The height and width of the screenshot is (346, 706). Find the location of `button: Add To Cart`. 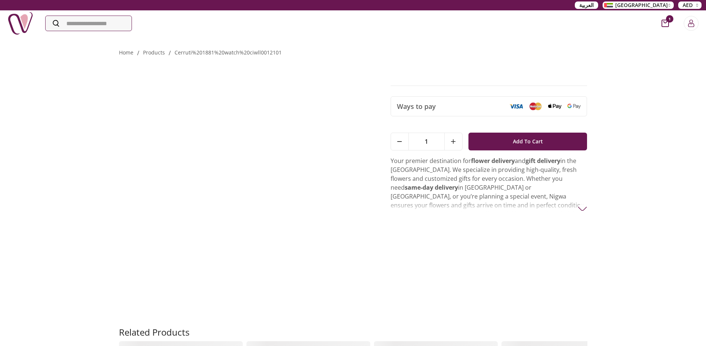

button: Add To Cart is located at coordinates (527, 141).